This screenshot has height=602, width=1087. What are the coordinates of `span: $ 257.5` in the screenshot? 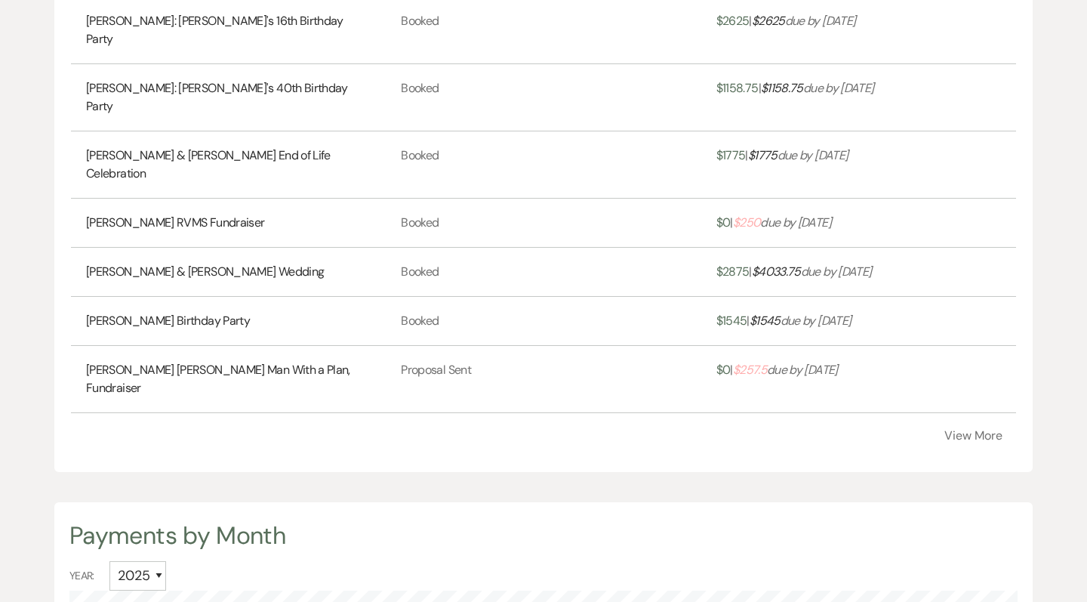 It's located at (750, 369).